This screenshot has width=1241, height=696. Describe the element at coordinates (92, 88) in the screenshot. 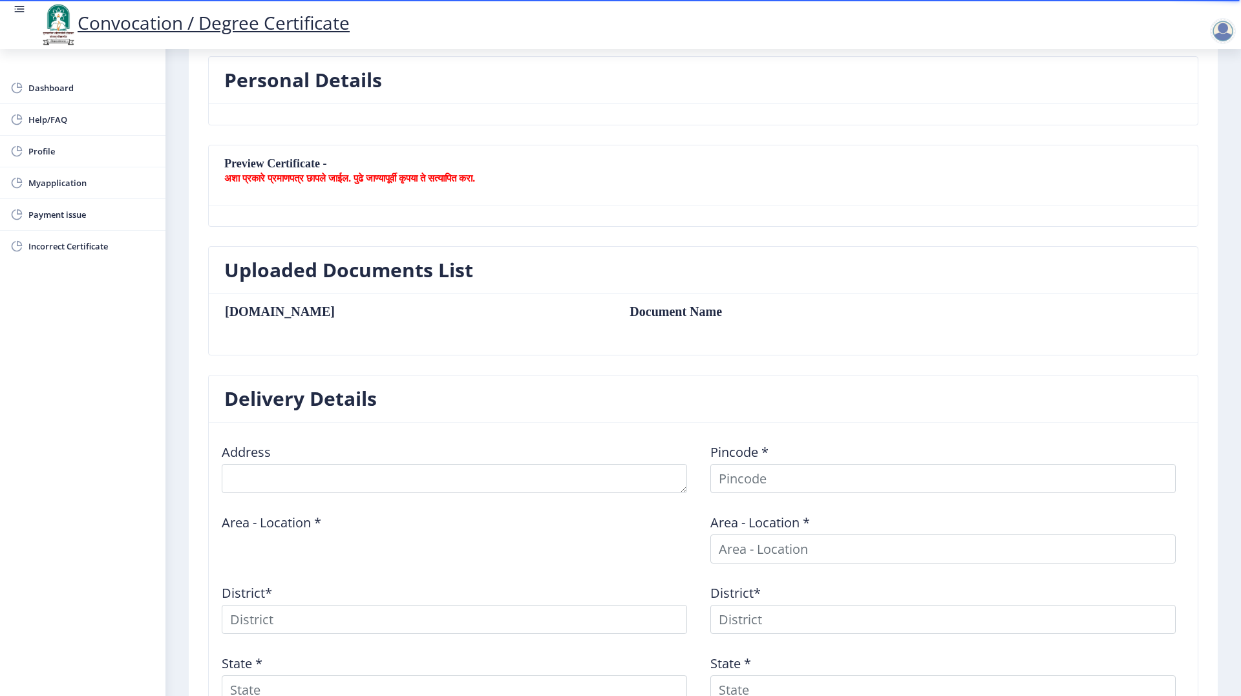

I see `span: Dashboard` at that location.